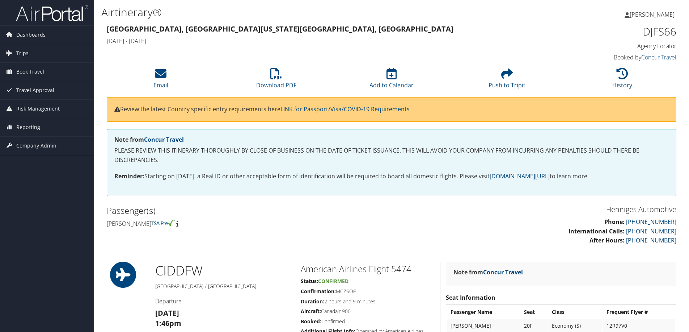  What do you see at coordinates (471, 297) in the screenshot?
I see `strong: Seat Information` at bounding box center [471, 297].